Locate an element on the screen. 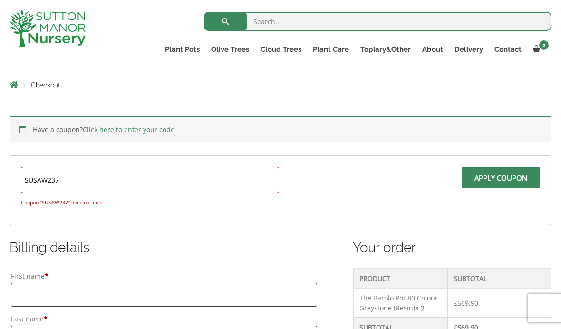 This screenshot has height=329, width=561. label: Last name is located at coordinates (164, 319).